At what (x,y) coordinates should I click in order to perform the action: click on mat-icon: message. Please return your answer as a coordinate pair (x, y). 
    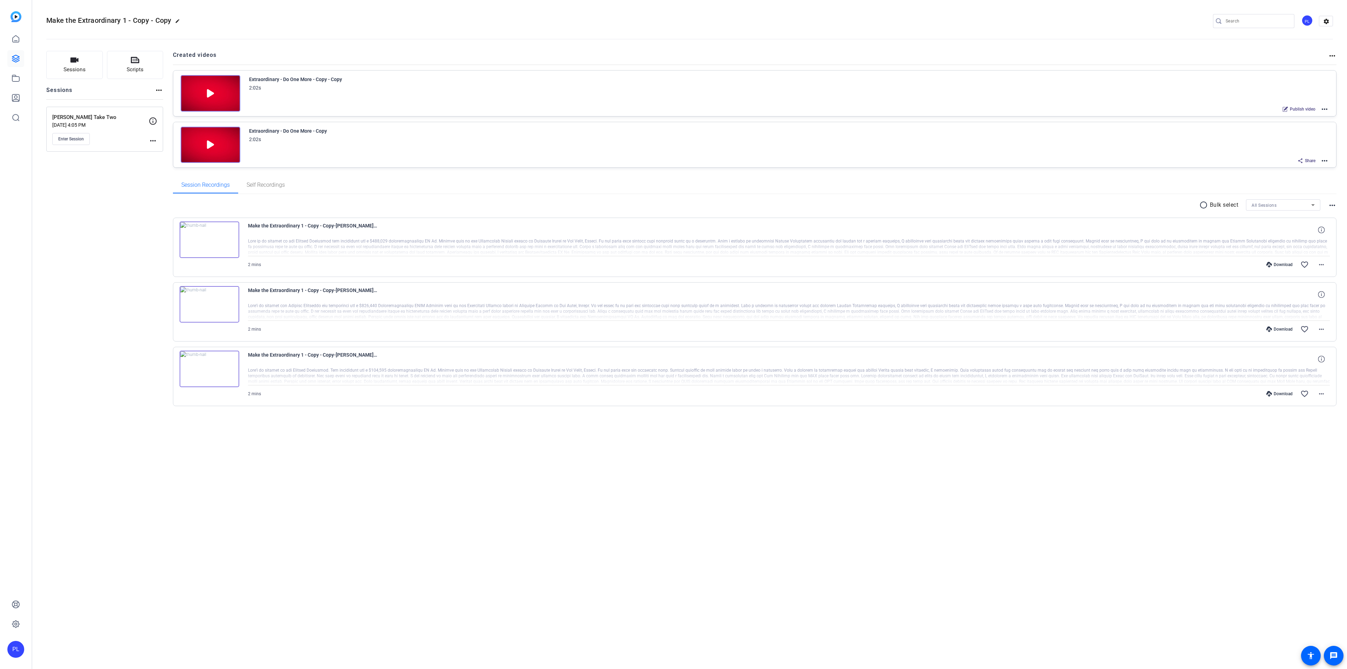
    Looking at the image, I should click on (1334, 655).